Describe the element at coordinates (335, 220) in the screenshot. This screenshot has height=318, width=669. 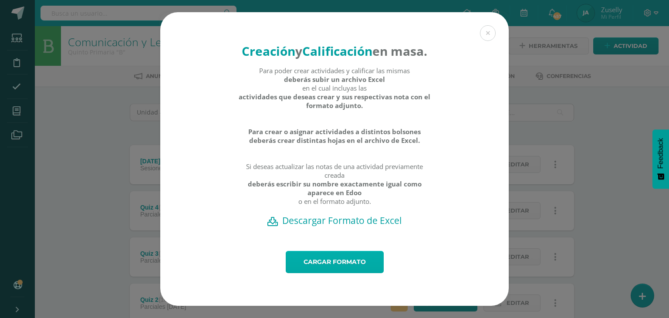
I see `h2: Descargar Formato de Excel` at that location.